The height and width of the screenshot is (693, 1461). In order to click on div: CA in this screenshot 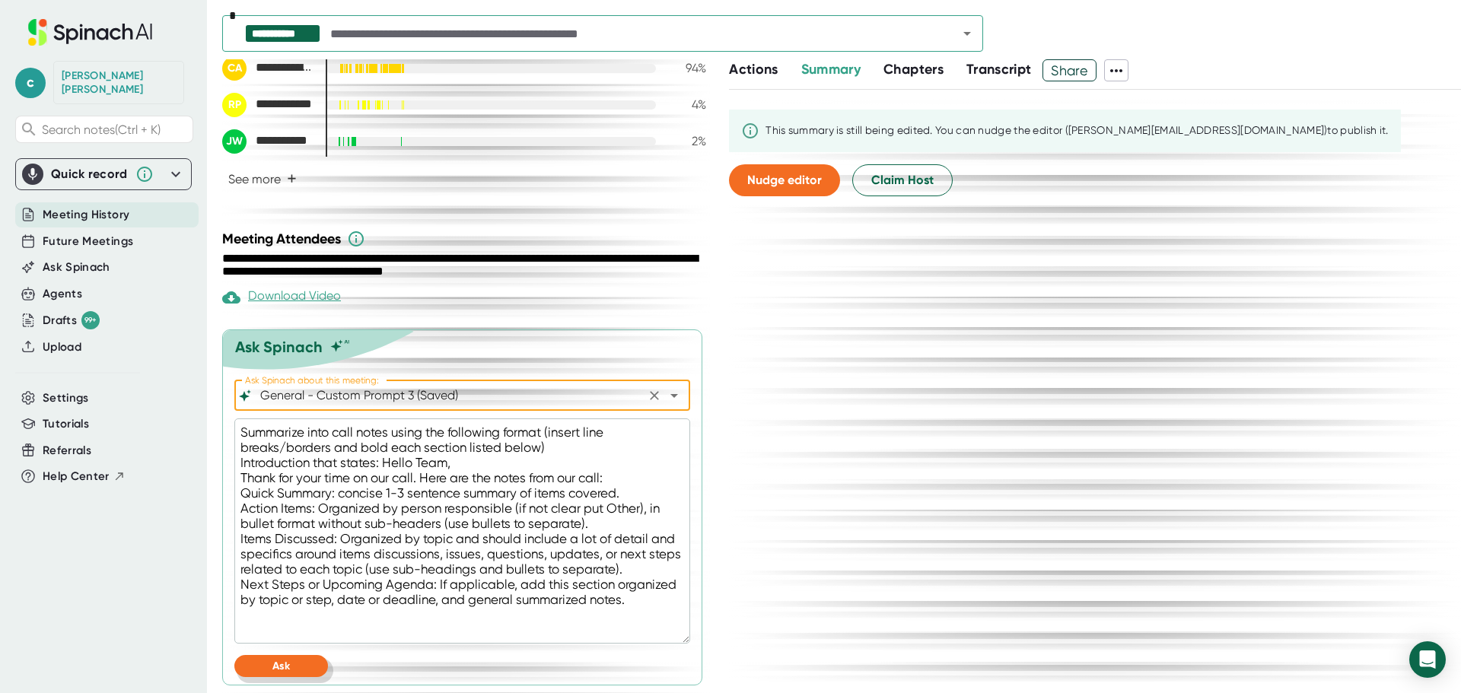, I will do `click(234, 68)`.